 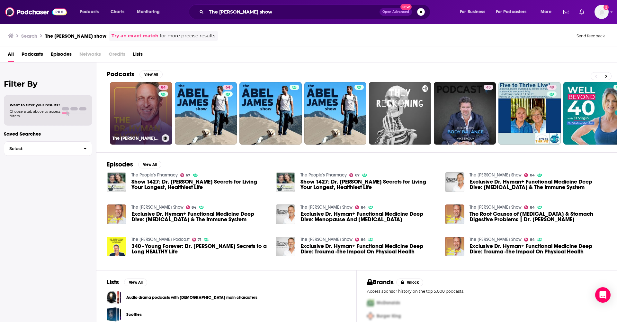 What do you see at coordinates (41, 148) in the screenshot?
I see `span: Select` at bounding box center [41, 148].